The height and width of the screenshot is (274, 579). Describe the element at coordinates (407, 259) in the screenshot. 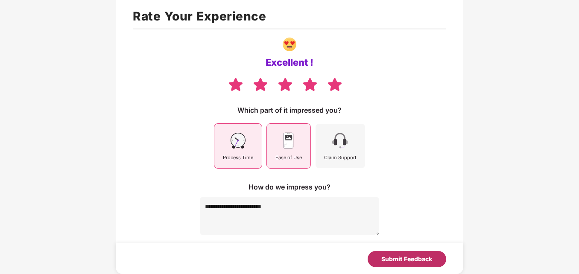

I see `div: Submit Feedback` at that location.